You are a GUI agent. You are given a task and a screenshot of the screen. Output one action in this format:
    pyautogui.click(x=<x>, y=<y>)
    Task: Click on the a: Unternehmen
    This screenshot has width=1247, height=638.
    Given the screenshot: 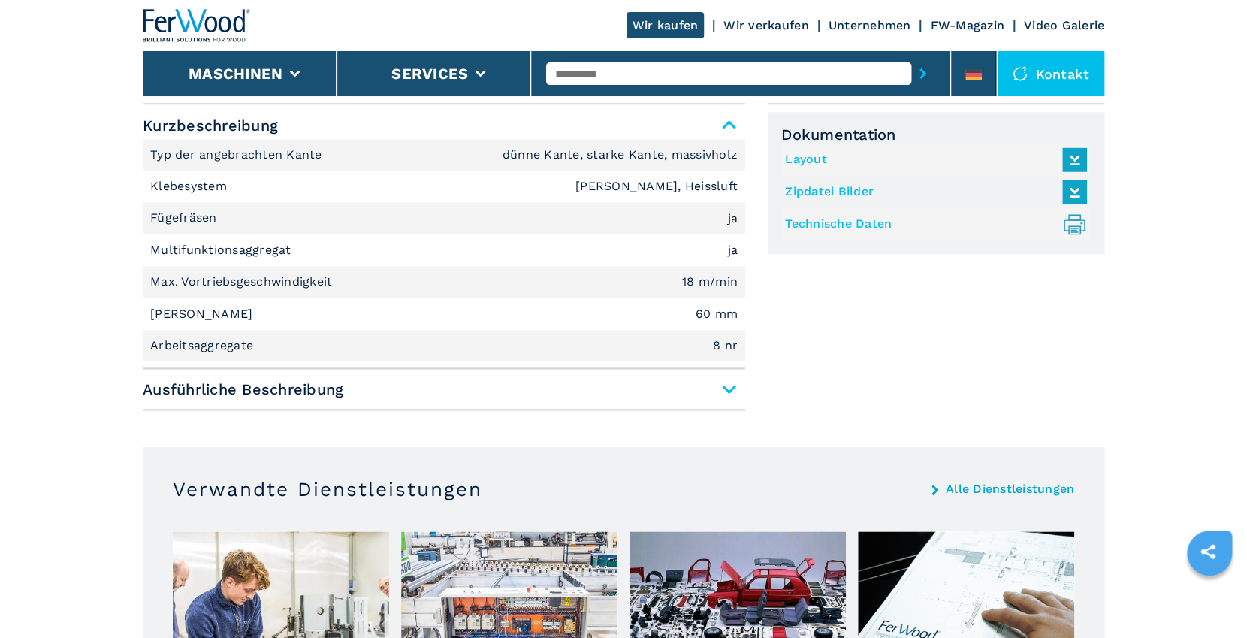 What is the action you would take?
    pyautogui.click(x=870, y=25)
    